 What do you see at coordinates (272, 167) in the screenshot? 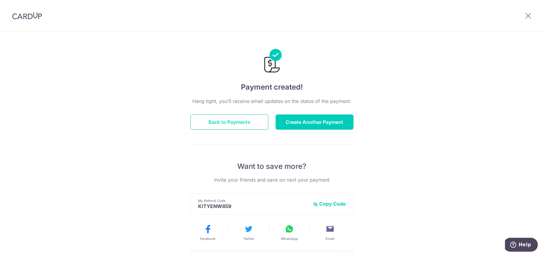
I see `p: Want to save more?` at bounding box center [272, 167].